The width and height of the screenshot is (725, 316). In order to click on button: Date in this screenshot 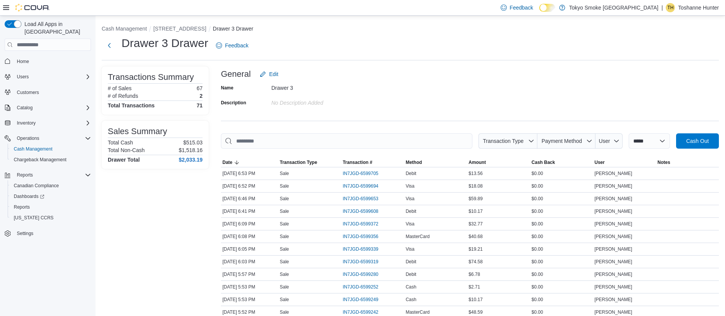, I will do `click(250, 162)`.